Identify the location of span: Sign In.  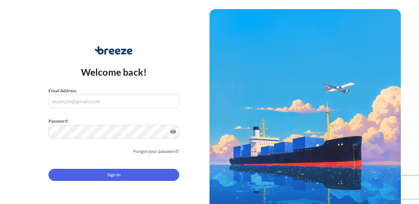
(114, 175).